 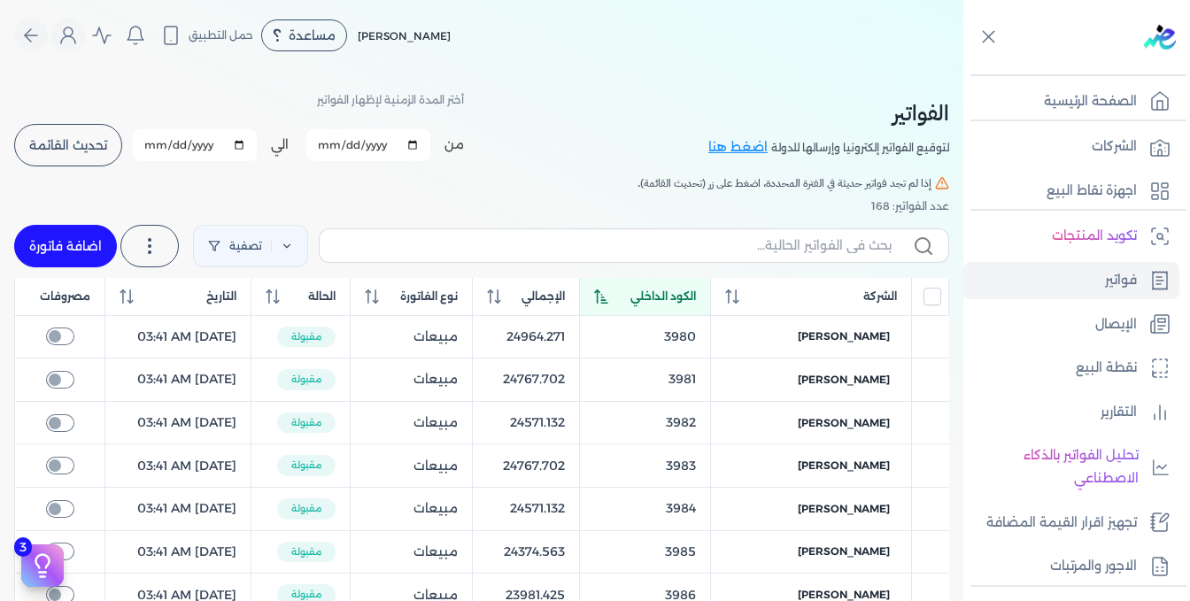 I want to click on img: logo, so click(x=1160, y=37).